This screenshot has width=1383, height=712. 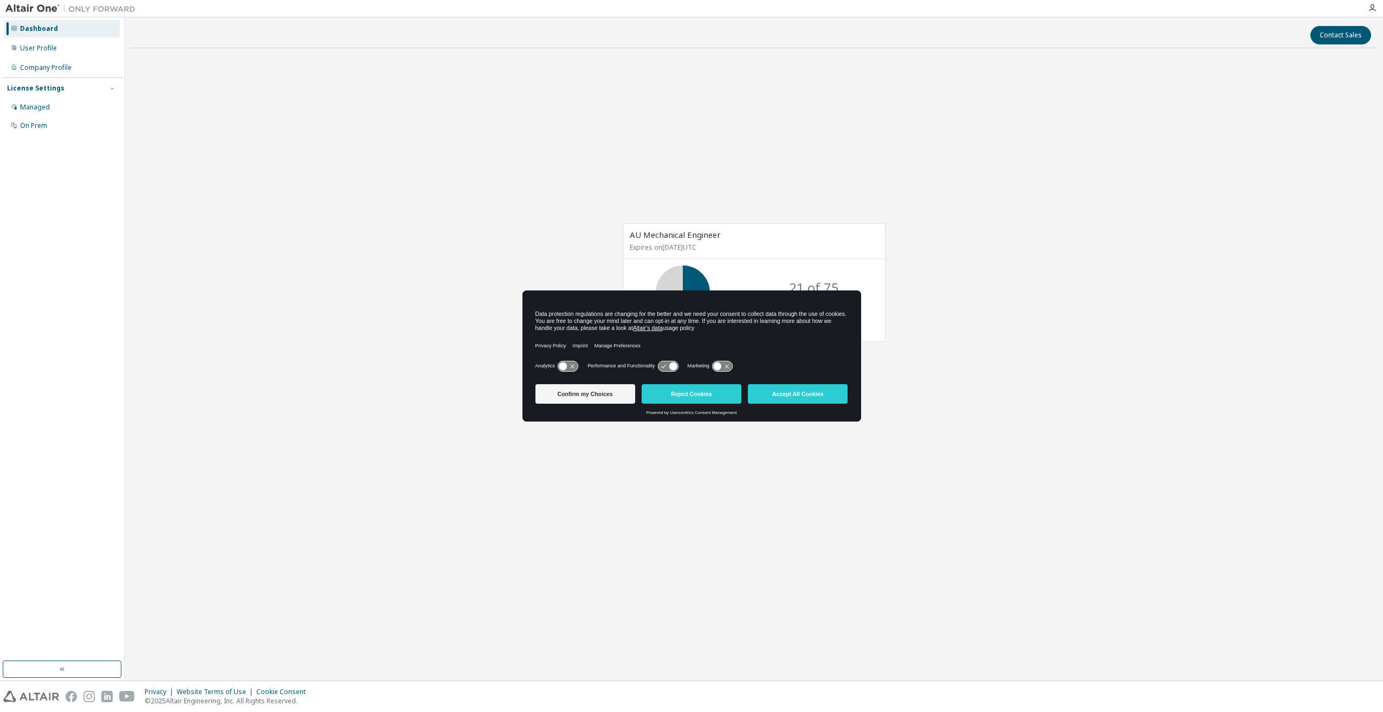 What do you see at coordinates (107, 696) in the screenshot?
I see `img: linkedin.svg` at bounding box center [107, 696].